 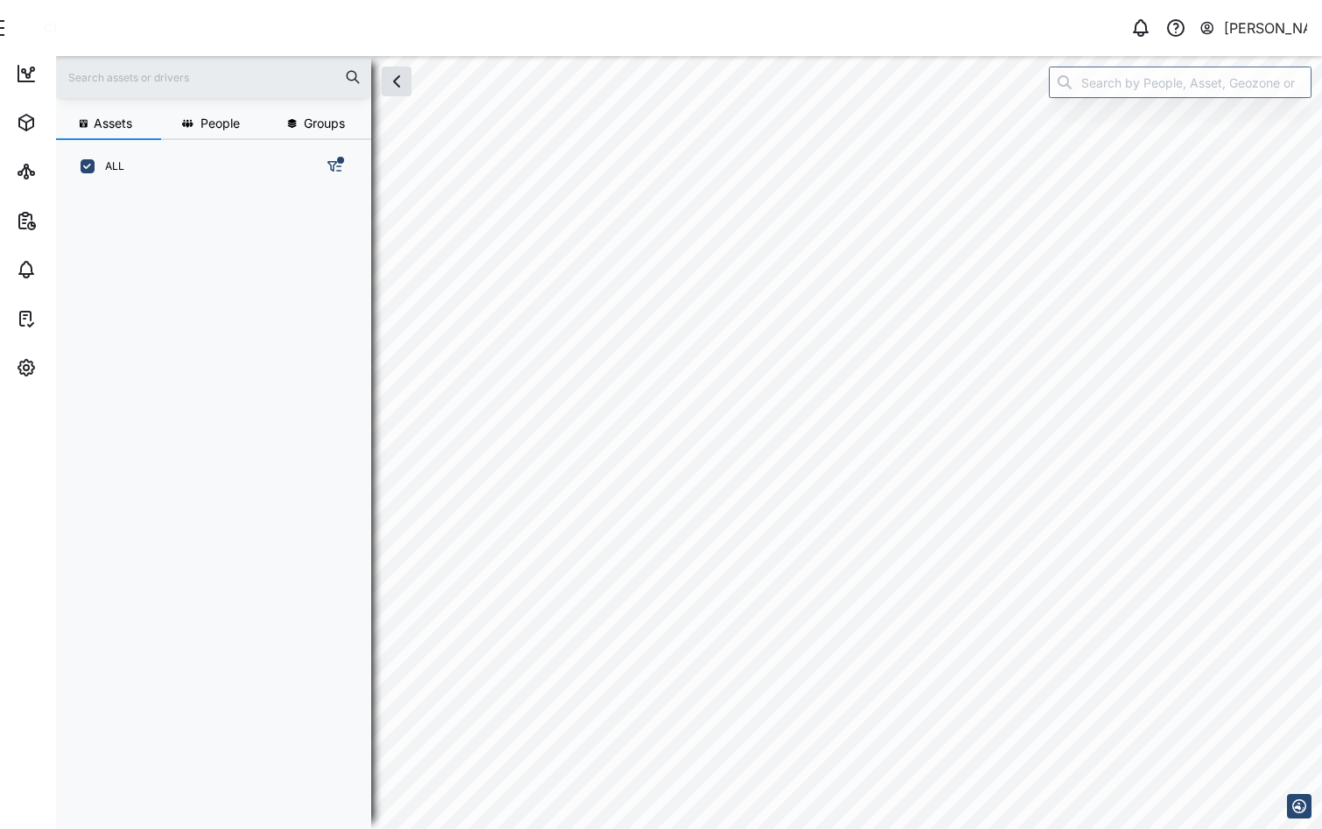 I want to click on div: Tasks, so click(x=69, y=319).